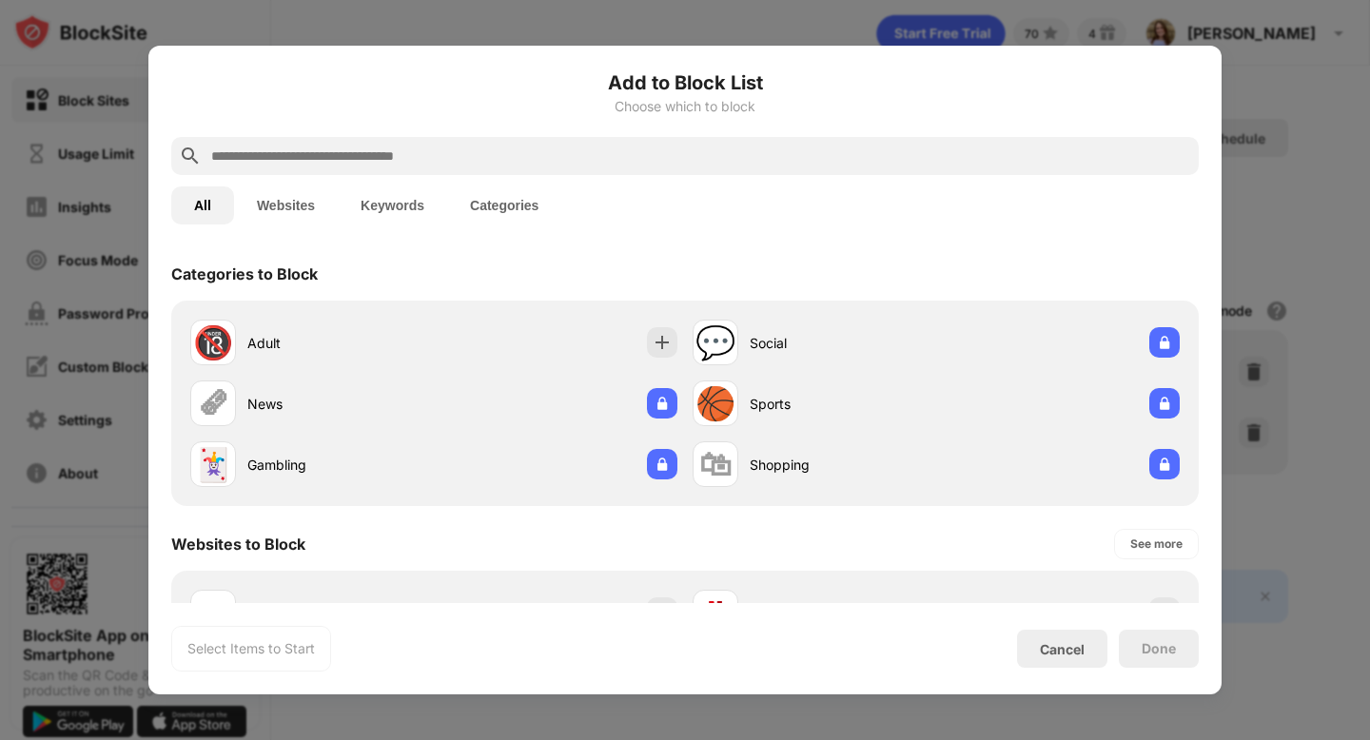 This screenshot has height=740, width=1370. What do you see at coordinates (341, 403) in the screenshot?
I see `div: News` at bounding box center [341, 403].